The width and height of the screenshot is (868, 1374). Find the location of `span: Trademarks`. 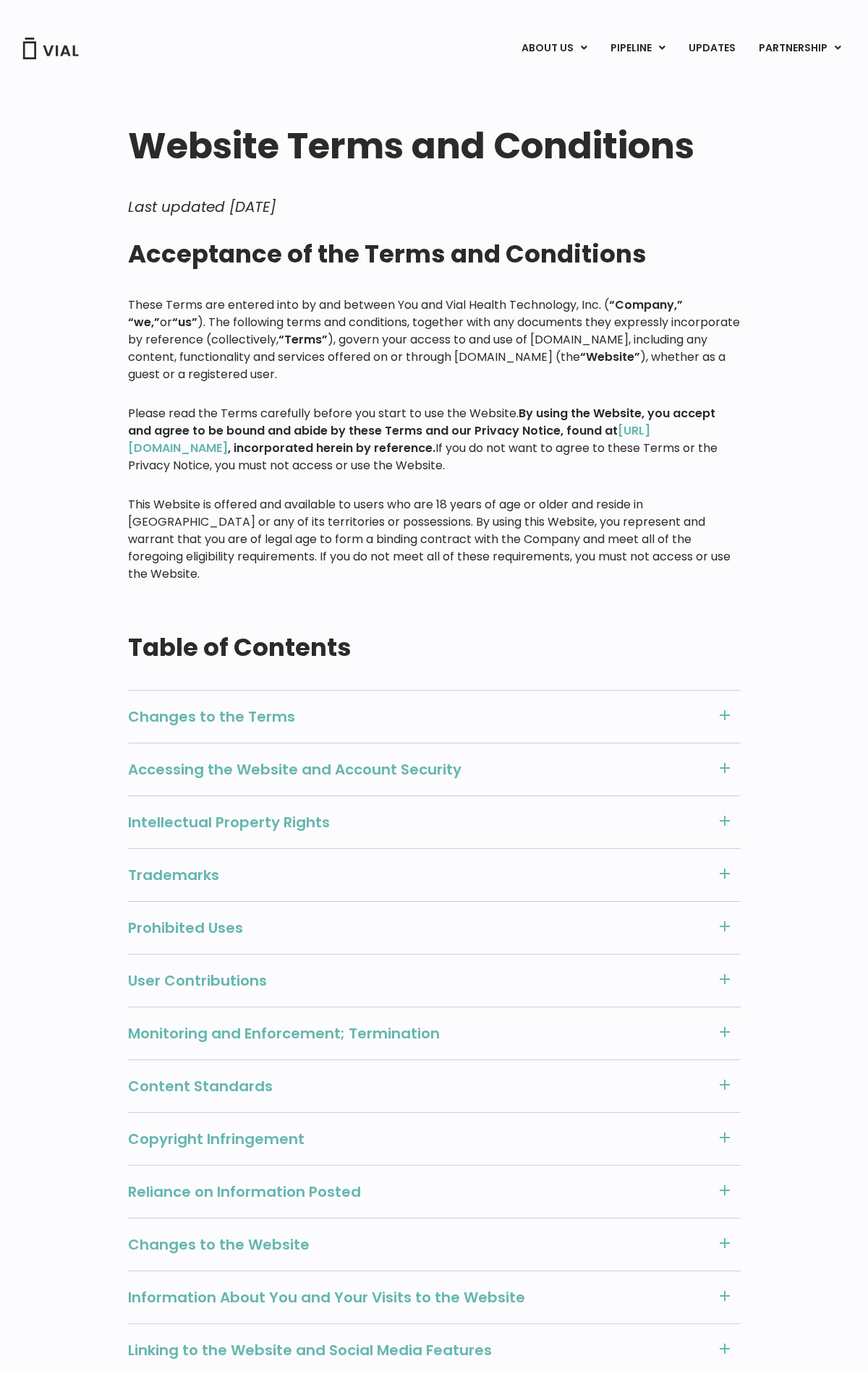

span: Trademarks is located at coordinates (418, 875).